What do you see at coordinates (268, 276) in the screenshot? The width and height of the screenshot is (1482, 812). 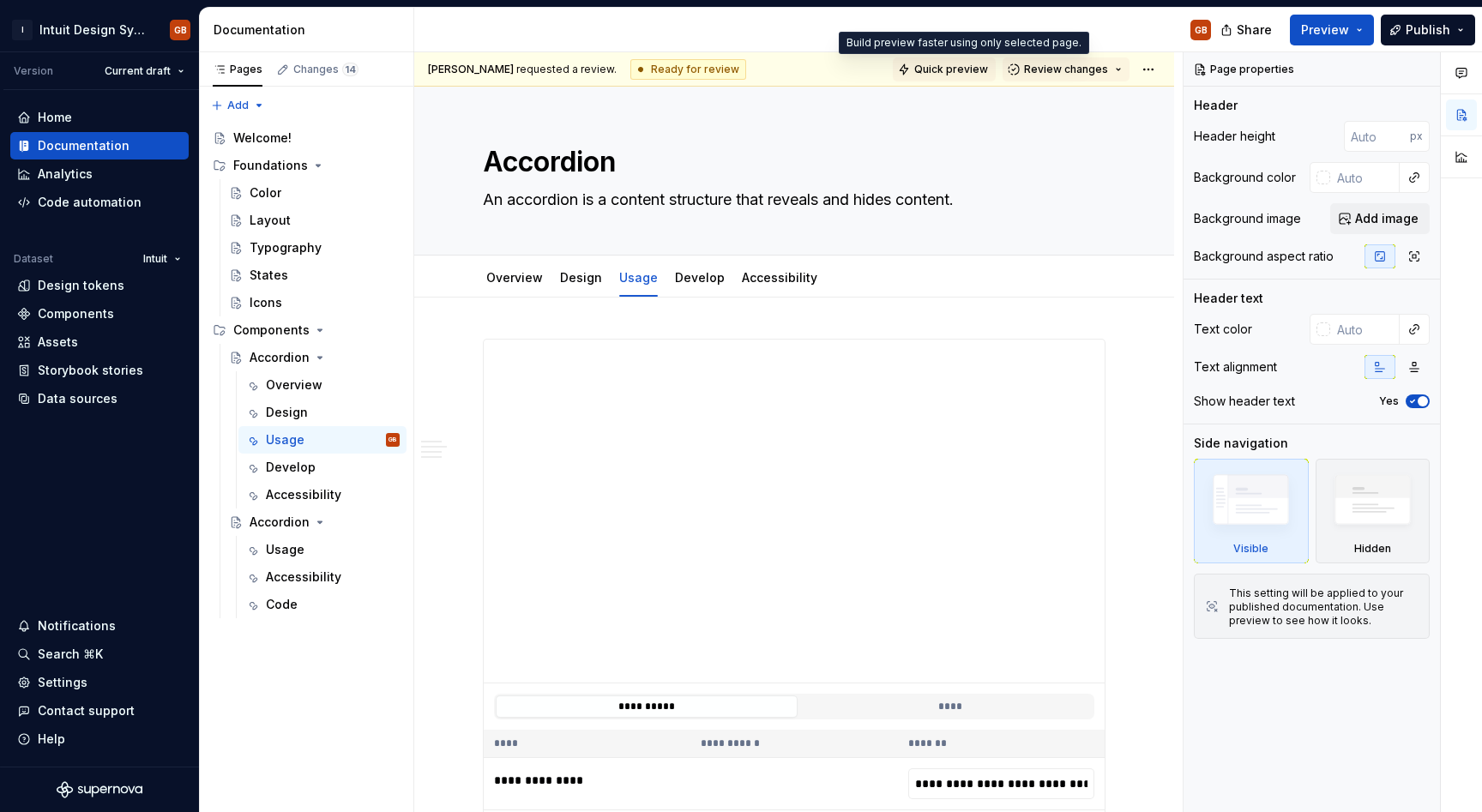 I see `div: States` at bounding box center [268, 276].